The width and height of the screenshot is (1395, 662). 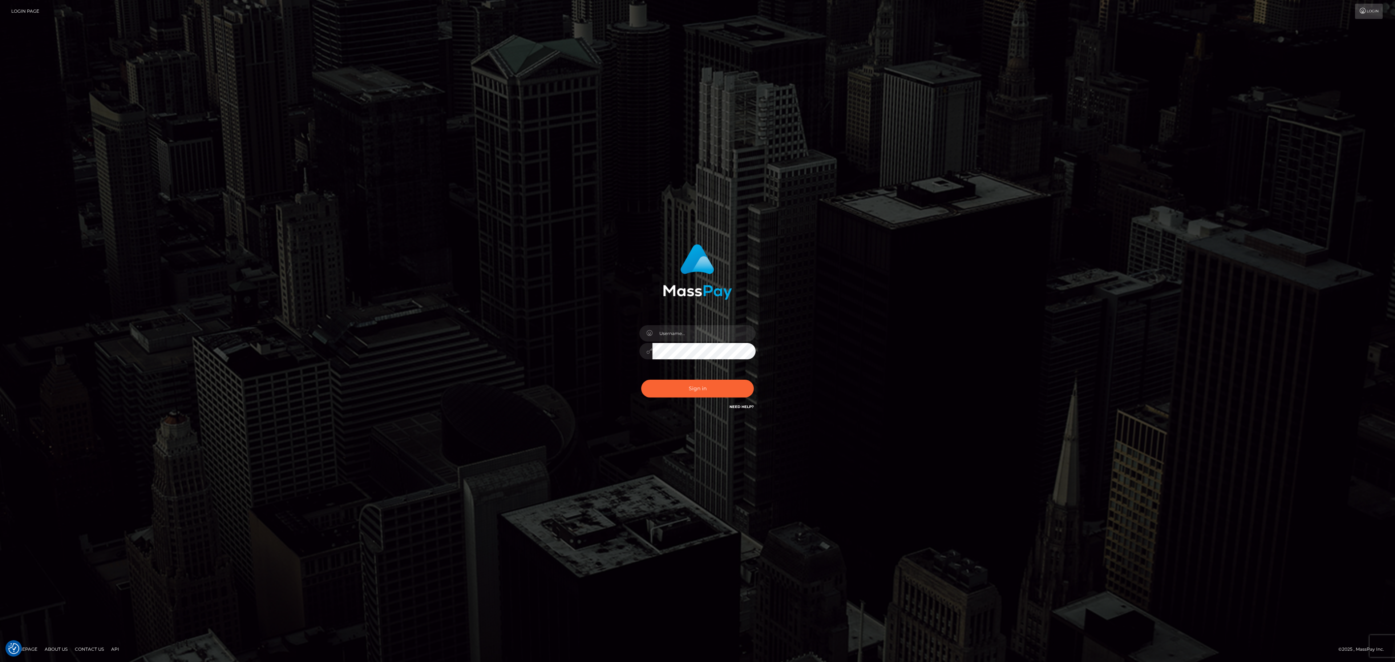 I want to click on img: Revisit consent button, so click(x=14, y=649).